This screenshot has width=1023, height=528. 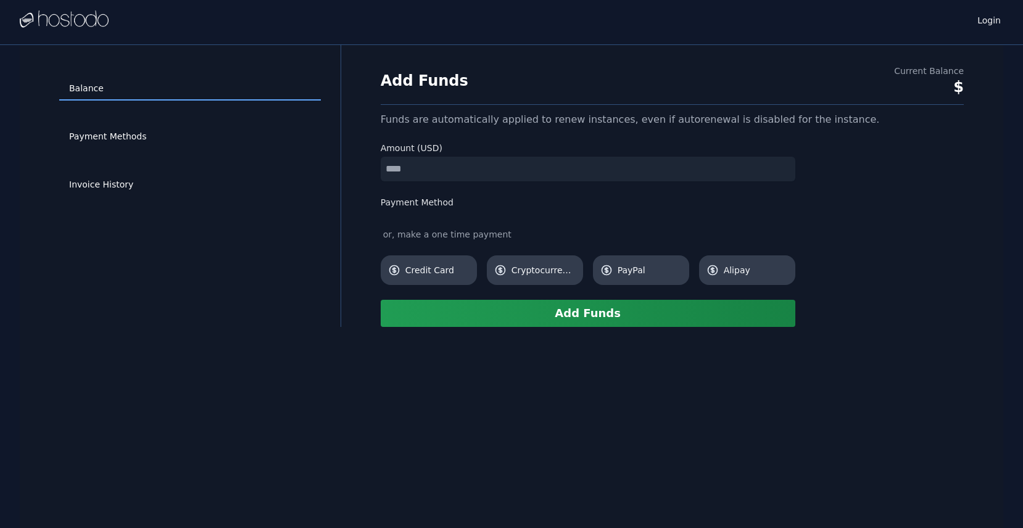 What do you see at coordinates (424, 81) in the screenshot?
I see `h1: Add Funds` at bounding box center [424, 81].